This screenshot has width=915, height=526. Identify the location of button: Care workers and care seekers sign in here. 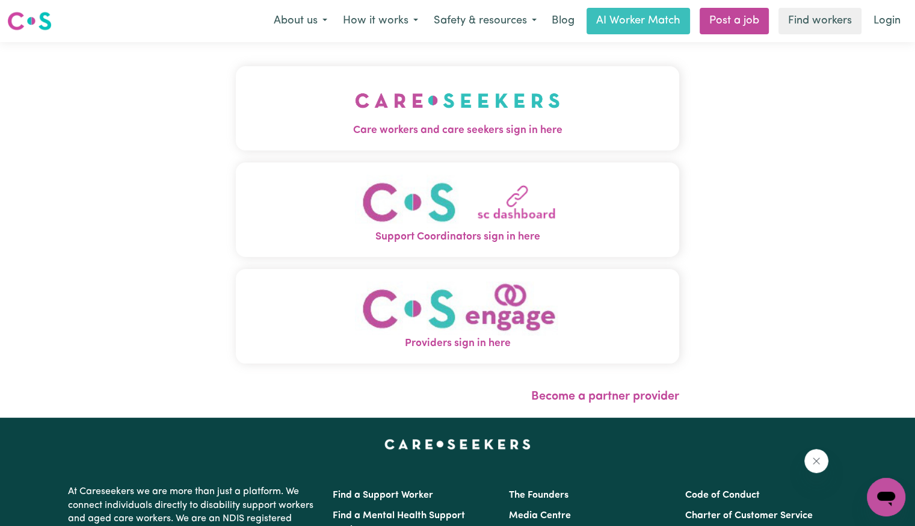
(457, 108).